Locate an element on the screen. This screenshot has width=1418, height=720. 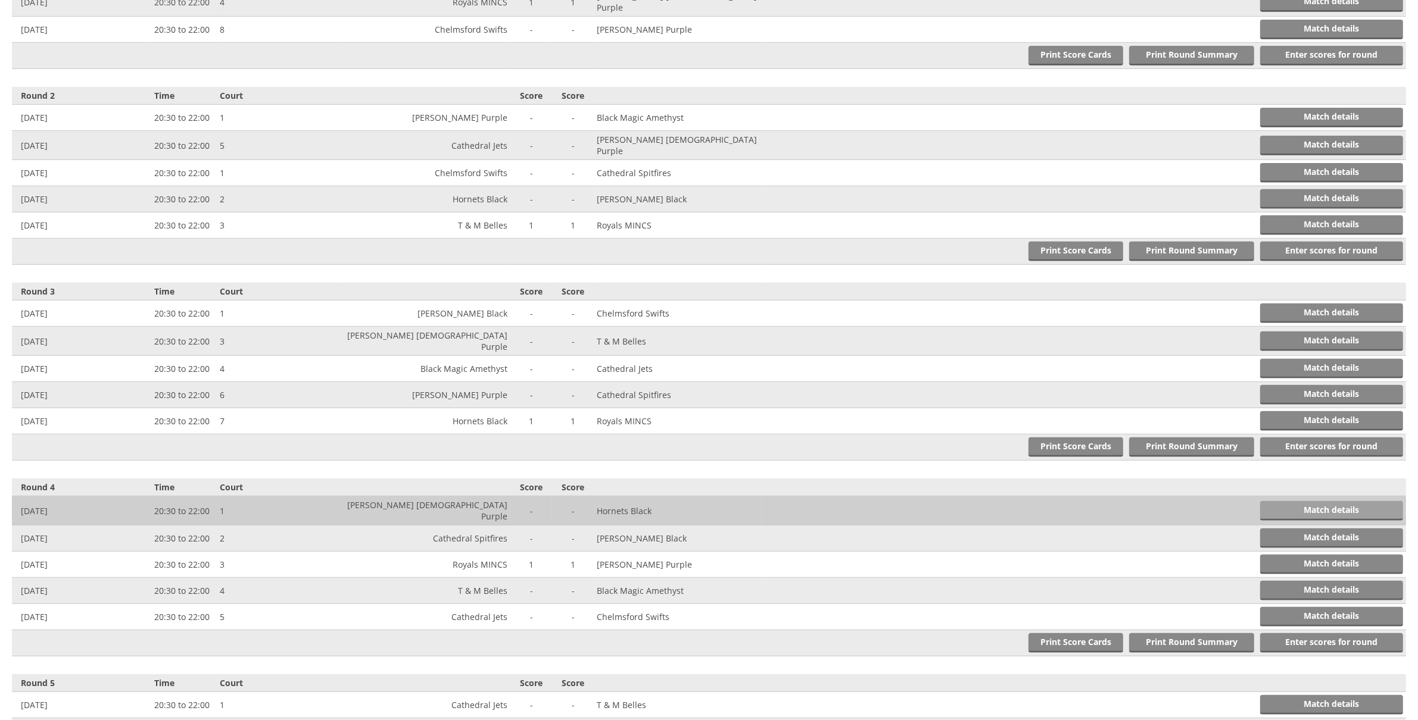
td: 6 is located at coordinates (280, 395).